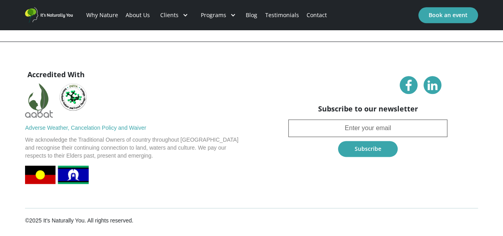 The width and height of the screenshot is (503, 236). I want to click on a: Blog, so click(252, 15).